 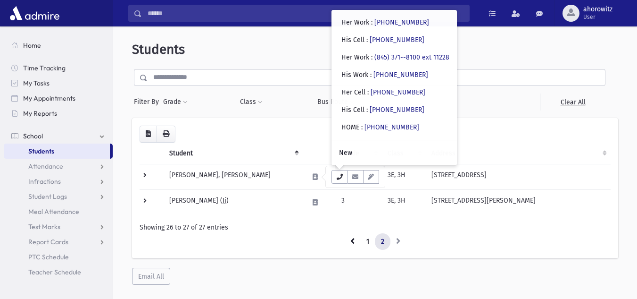 What do you see at coordinates (48, 196) in the screenshot?
I see `span: Student Logs` at bounding box center [48, 196].